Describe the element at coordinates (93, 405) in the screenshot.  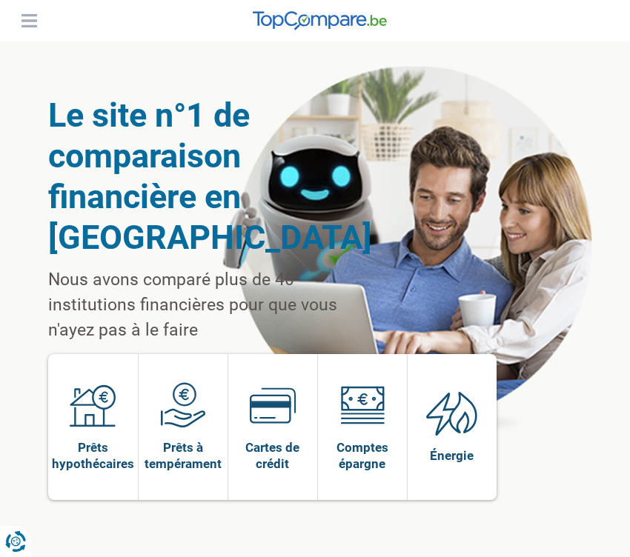
I see `img: Prêts hypothécaires` at that location.